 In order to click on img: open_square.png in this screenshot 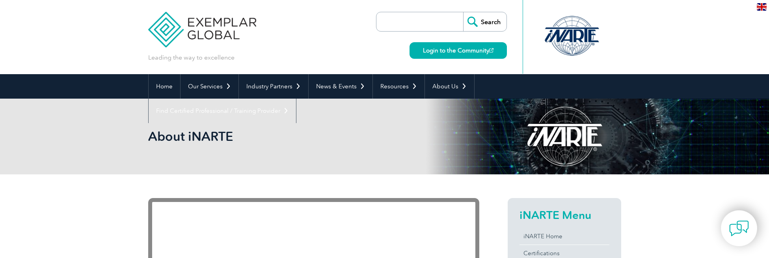, I will do `click(491, 50)`.